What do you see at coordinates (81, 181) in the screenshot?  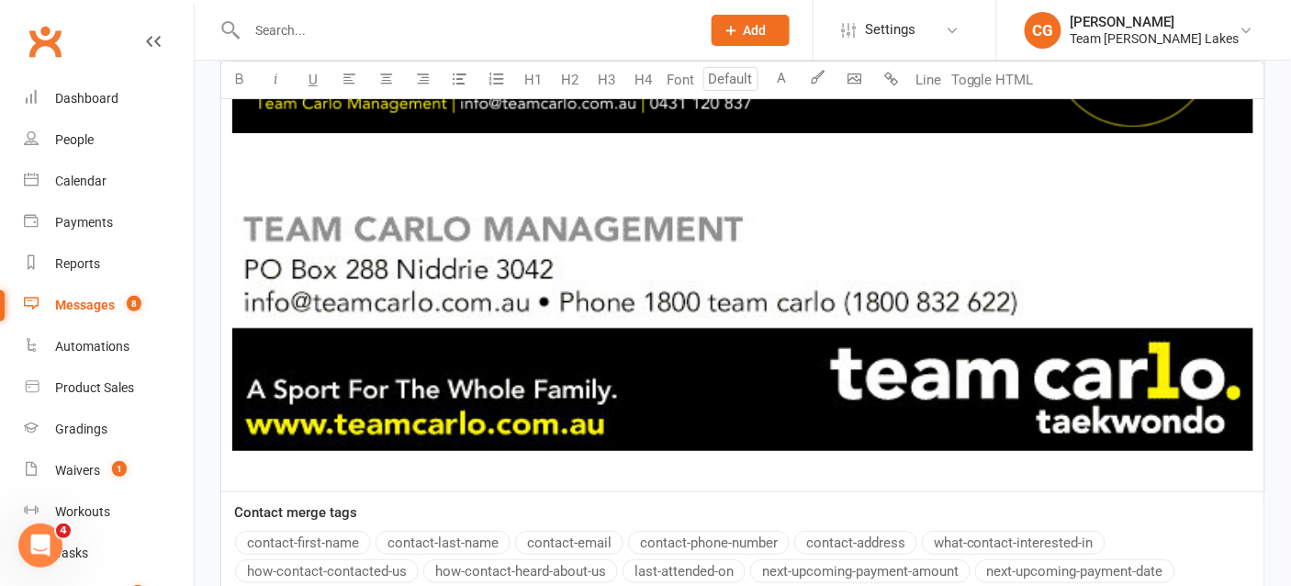 I see `div: Calendar` at bounding box center [81, 181].